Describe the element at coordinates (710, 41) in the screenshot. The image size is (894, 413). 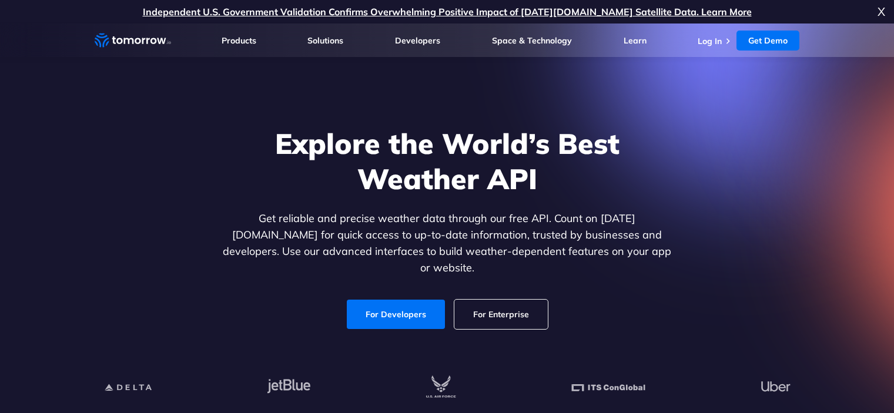
I see `a: Log In` at that location.